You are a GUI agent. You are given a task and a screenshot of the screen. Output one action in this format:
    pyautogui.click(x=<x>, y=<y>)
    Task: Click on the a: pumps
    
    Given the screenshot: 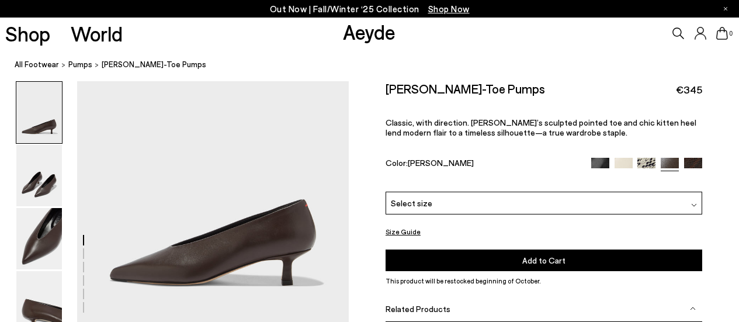 What is the action you would take?
    pyautogui.click(x=80, y=64)
    